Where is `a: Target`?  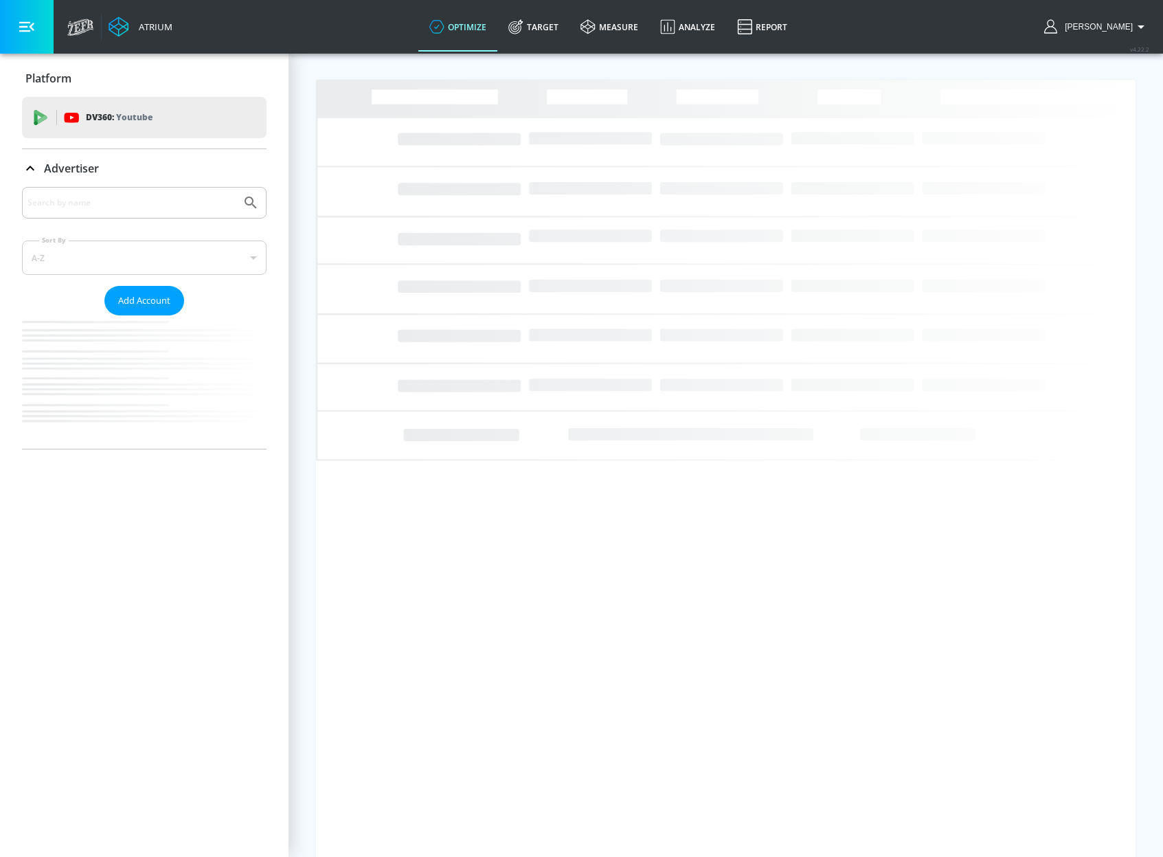
a: Target is located at coordinates (533, 27).